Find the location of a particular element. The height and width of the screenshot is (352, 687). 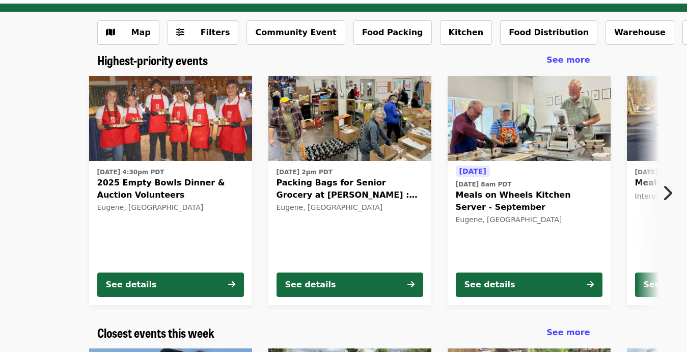

button: Food Packing is located at coordinates (393, 33).